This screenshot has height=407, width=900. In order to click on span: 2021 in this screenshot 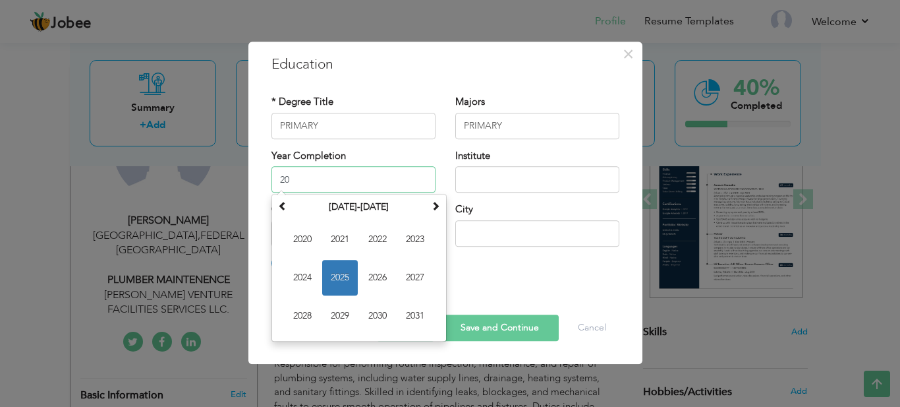, I will do `click(340, 239)`.